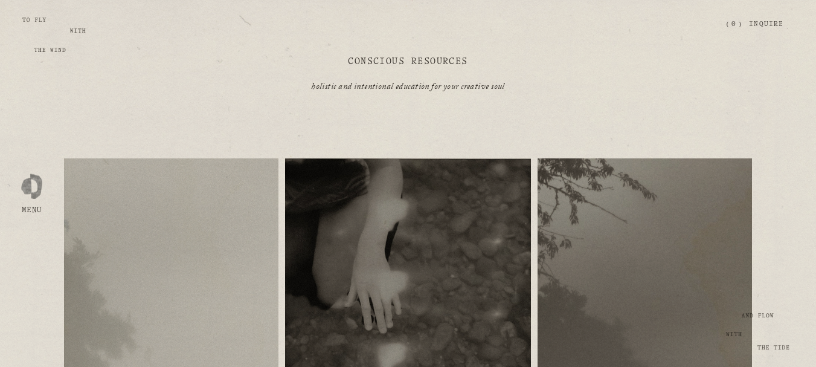 Image resolution: width=816 pixels, height=367 pixels. What do you see at coordinates (408, 88) in the screenshot?
I see `em: holistic and intentional education for your creative soul` at bounding box center [408, 88].